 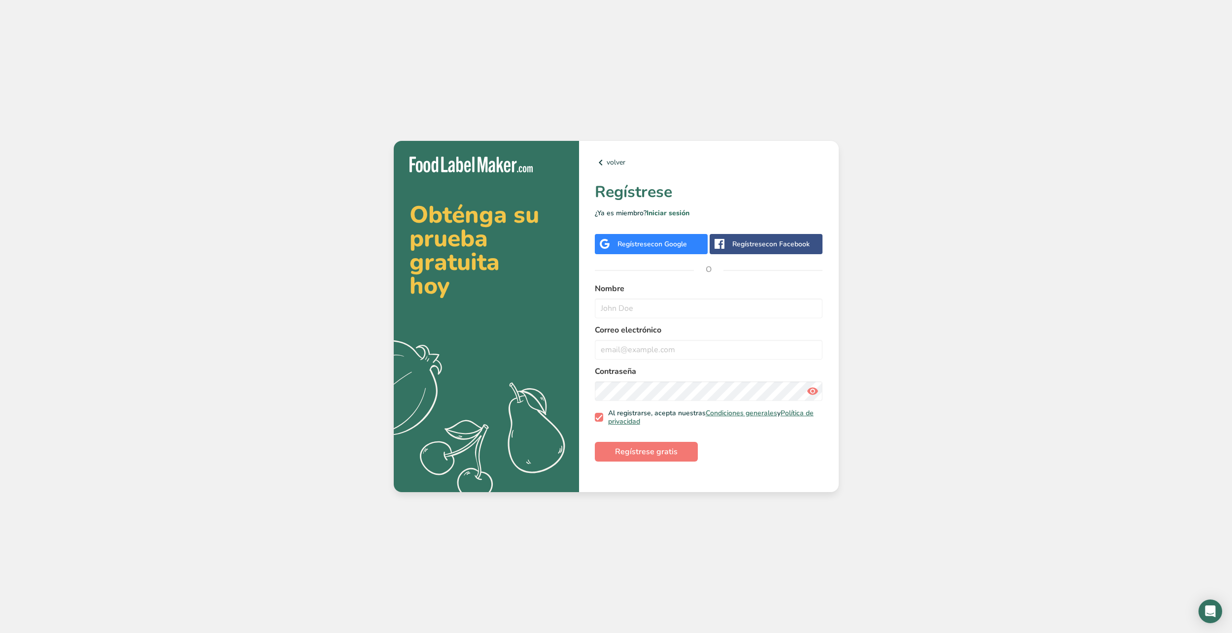 I want to click on h2: Obténga su prueba gratuita hoy, so click(x=486, y=250).